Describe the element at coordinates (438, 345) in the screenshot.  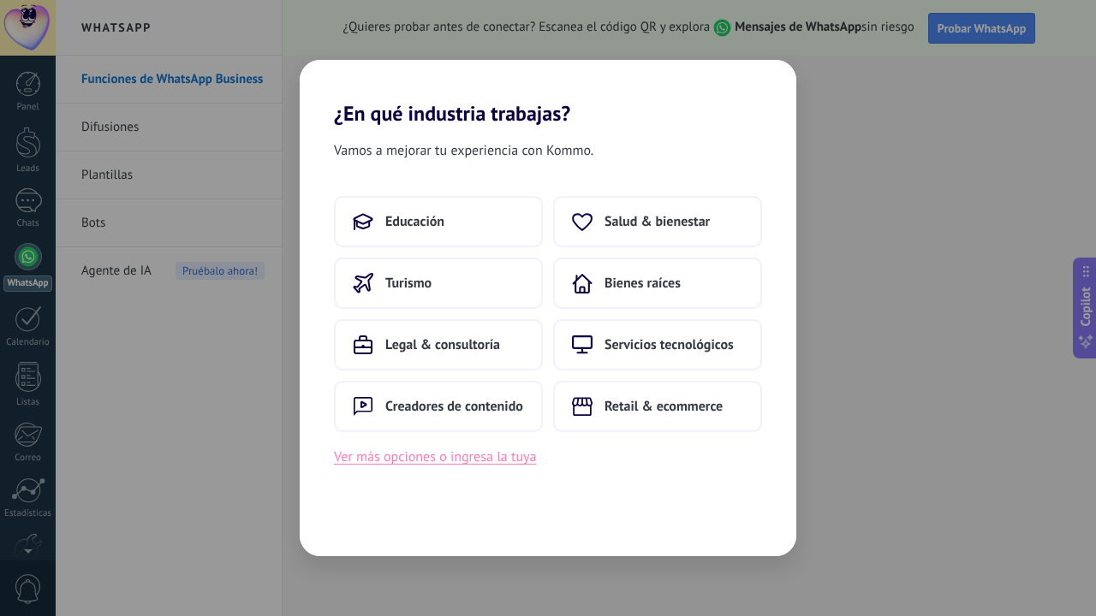
I see `button: Legal & consultoría` at that location.